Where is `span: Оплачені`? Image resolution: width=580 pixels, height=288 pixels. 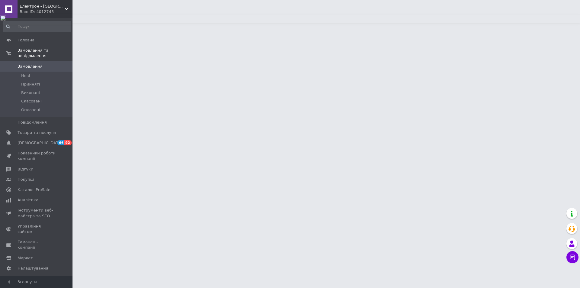
span: Оплачені is located at coordinates (31, 110).